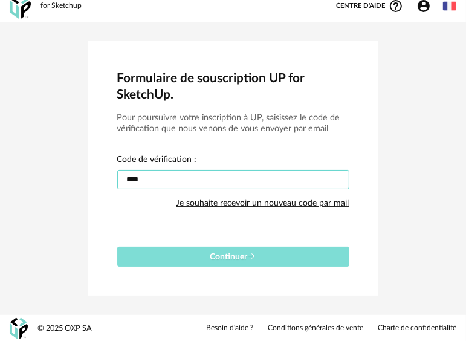  I want to click on span: Continuer, so click(233, 257).